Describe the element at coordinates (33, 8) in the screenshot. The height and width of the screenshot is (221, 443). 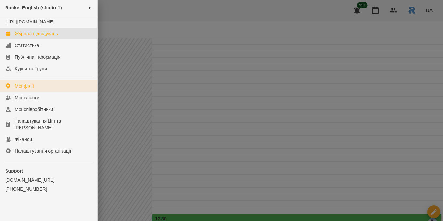
I see `span: Rocket English (studio-1)` at that location.